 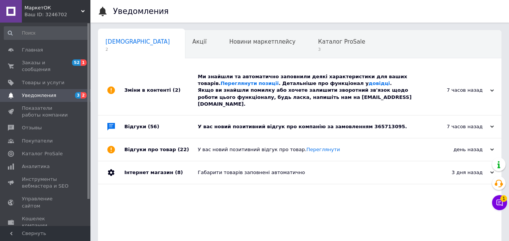 What do you see at coordinates (161, 127) in the screenshot?
I see `div: Відгуки` at bounding box center [161, 127].